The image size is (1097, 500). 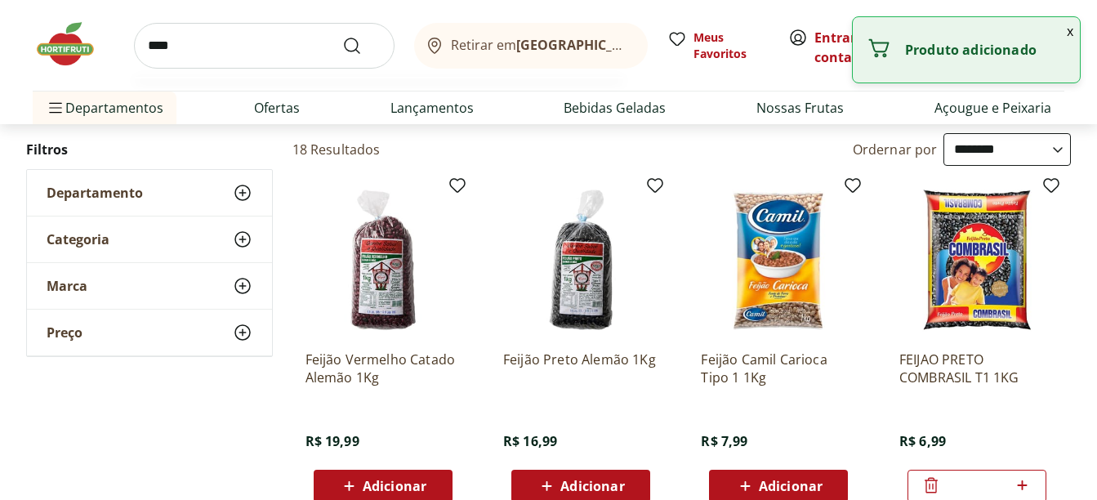 What do you see at coordinates (277, 108) in the screenshot?
I see `a: Ofertas` at bounding box center [277, 108].